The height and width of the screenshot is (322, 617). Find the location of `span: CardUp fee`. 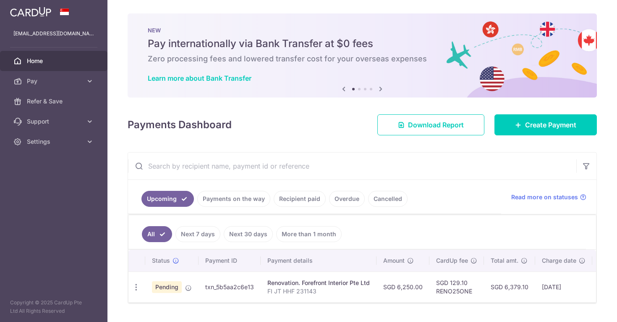

span: CardUp fee is located at coordinates (452, 260).